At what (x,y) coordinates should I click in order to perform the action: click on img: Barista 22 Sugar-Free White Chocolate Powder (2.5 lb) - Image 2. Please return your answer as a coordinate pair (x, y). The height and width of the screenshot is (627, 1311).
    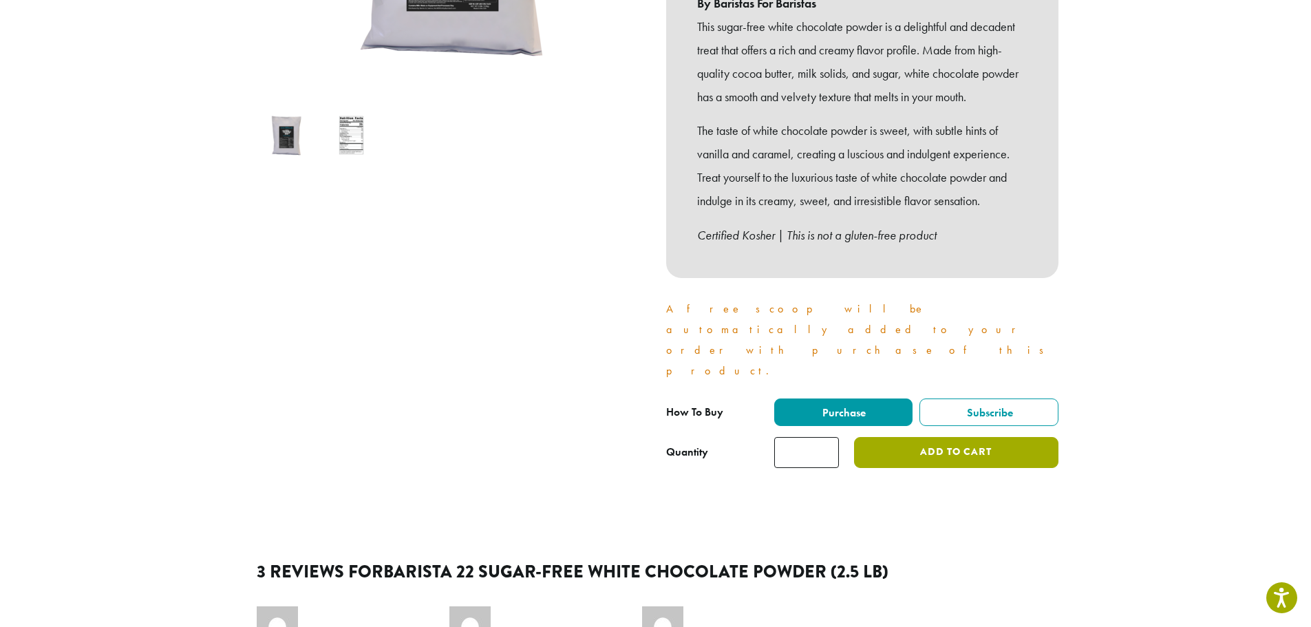
    Looking at the image, I should click on (351, 135).